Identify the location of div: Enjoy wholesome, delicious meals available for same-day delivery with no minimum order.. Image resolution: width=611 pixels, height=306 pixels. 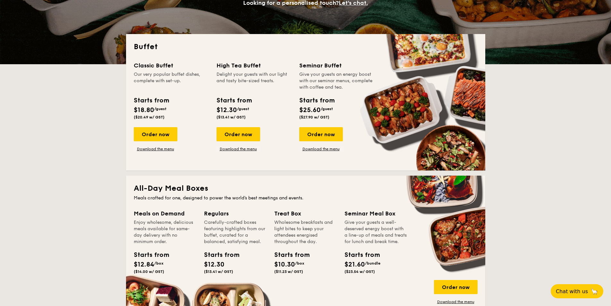
(165, 232).